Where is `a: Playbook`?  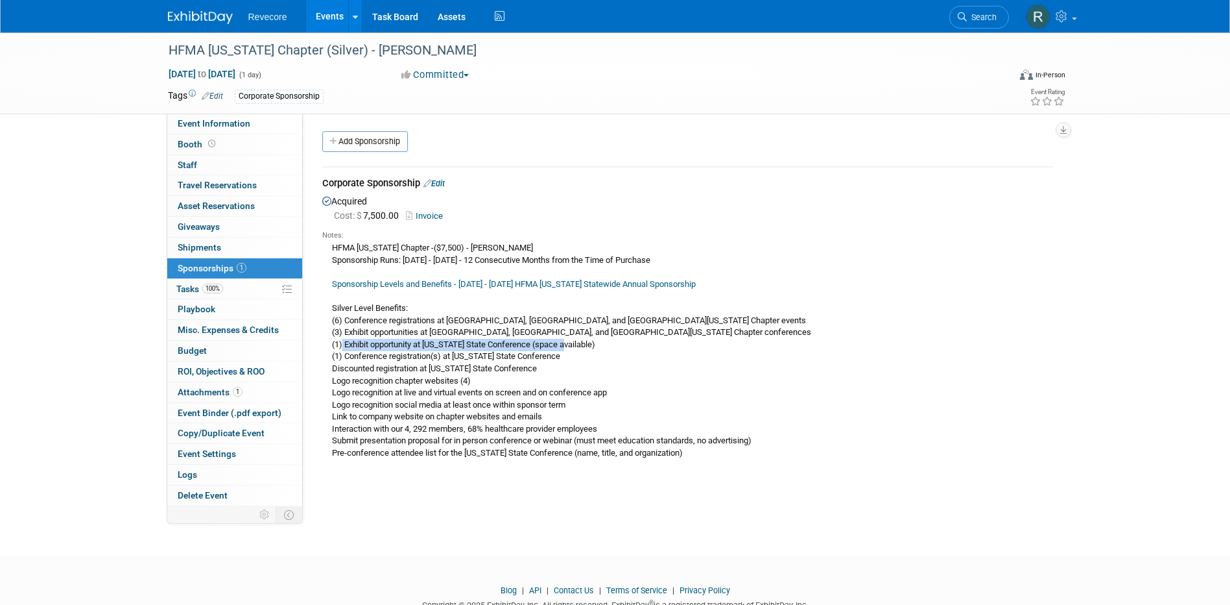 a: Playbook is located at coordinates (235, 309).